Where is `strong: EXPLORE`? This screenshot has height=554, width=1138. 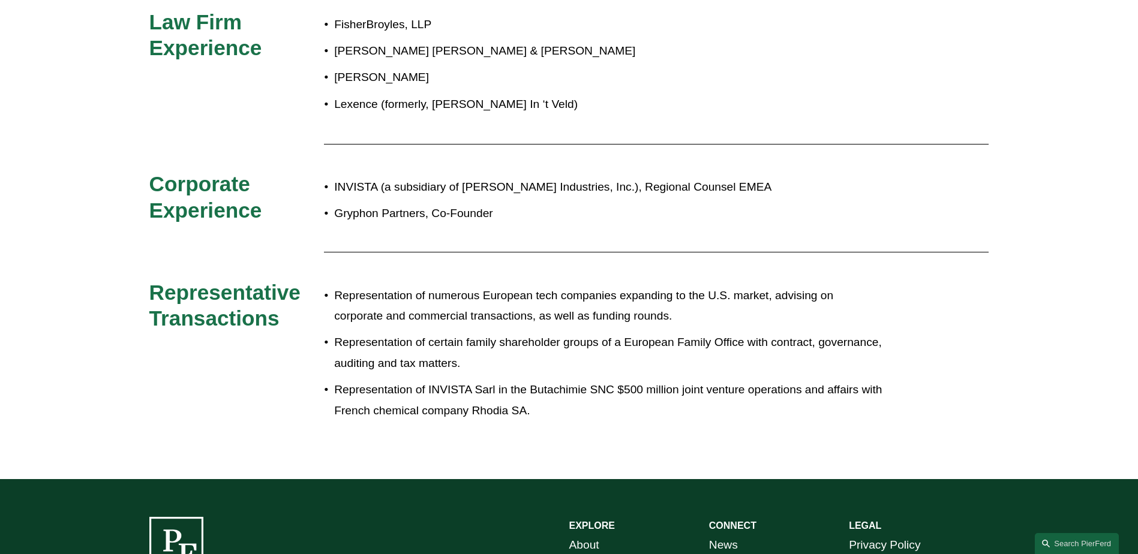
strong: EXPLORE is located at coordinates (592, 525).